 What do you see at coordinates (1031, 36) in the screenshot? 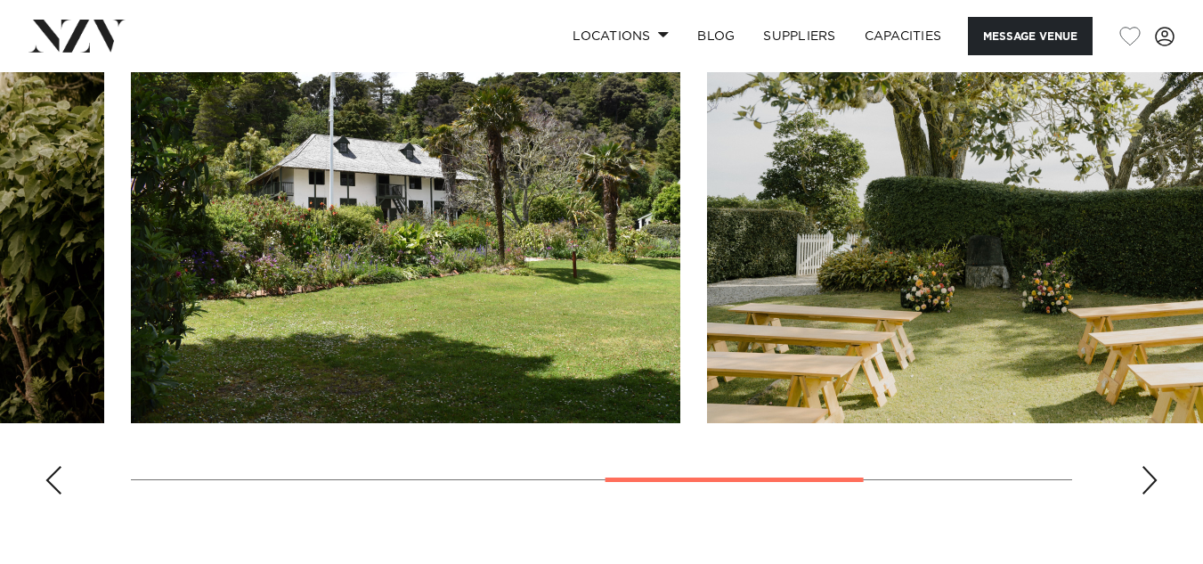
I see `button: Message Venue` at bounding box center [1031, 36].